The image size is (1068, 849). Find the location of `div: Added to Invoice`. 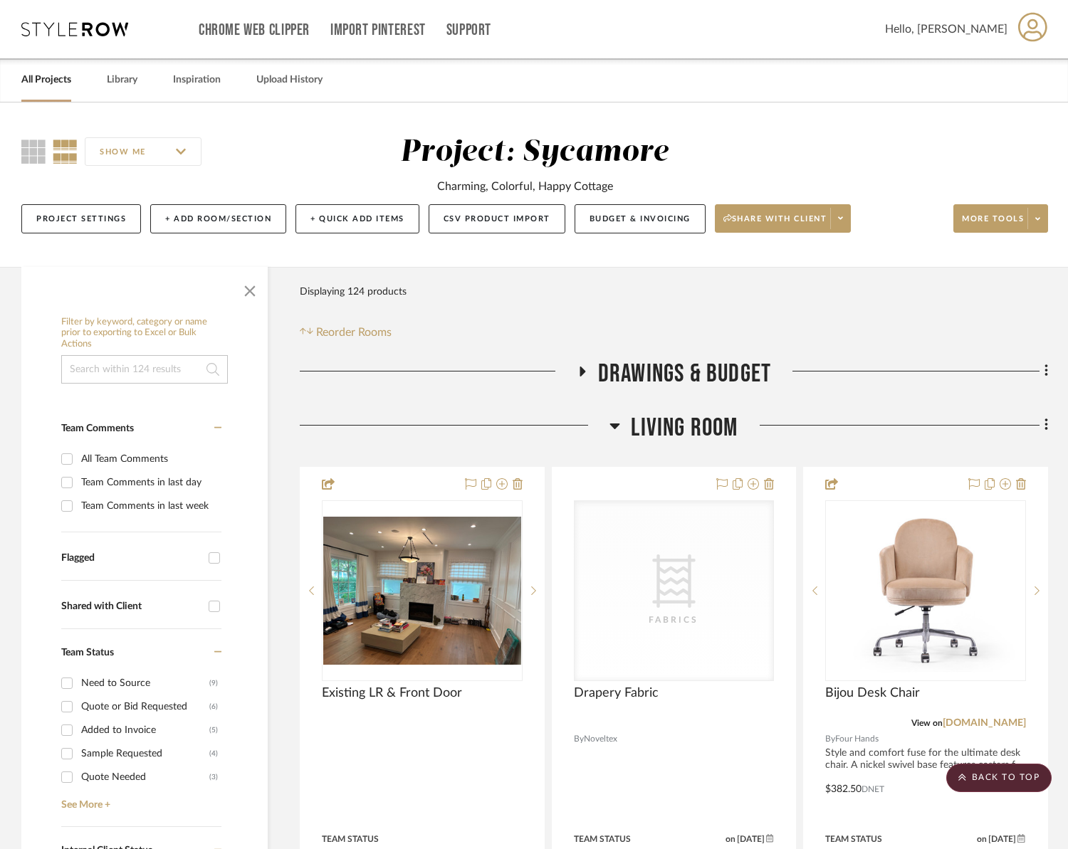

div: Added to Invoice is located at coordinates (145, 731).